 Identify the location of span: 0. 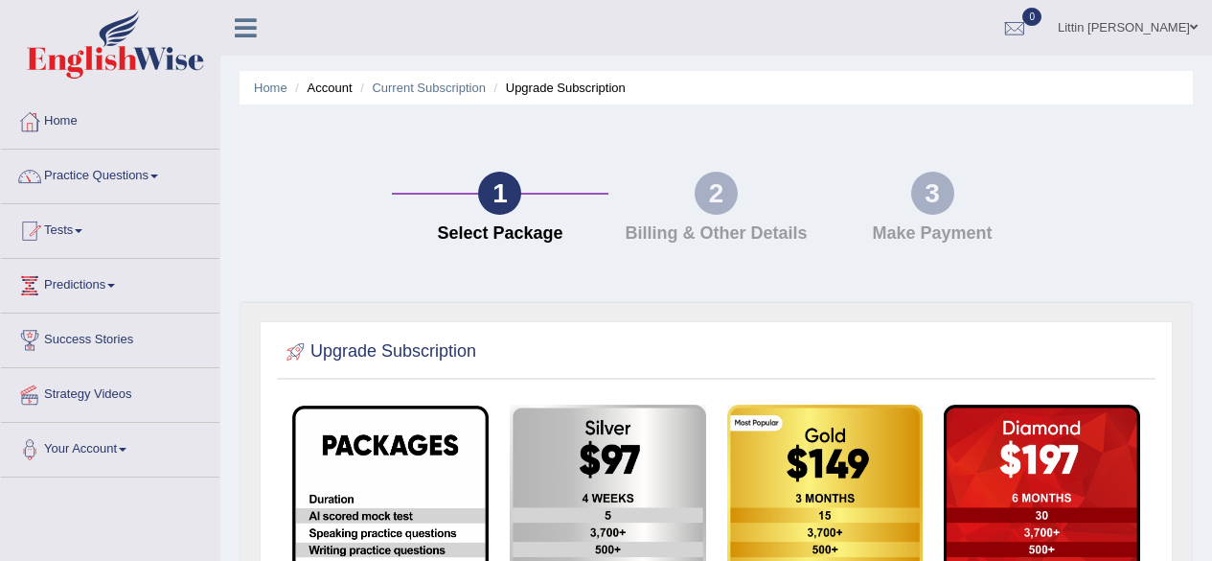
(1032, 16).